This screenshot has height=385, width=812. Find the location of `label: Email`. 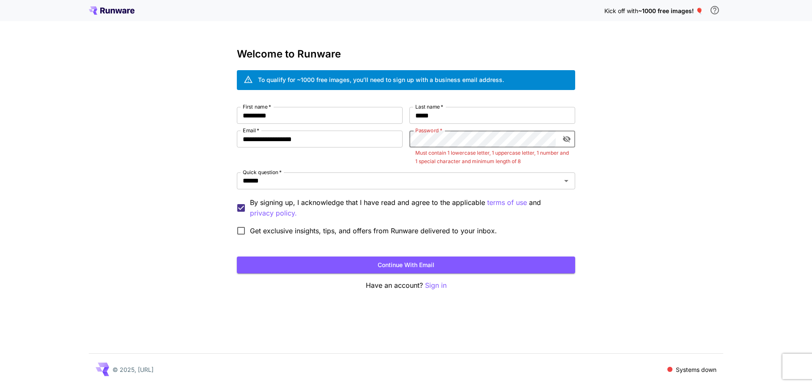

label: Email is located at coordinates (251, 130).